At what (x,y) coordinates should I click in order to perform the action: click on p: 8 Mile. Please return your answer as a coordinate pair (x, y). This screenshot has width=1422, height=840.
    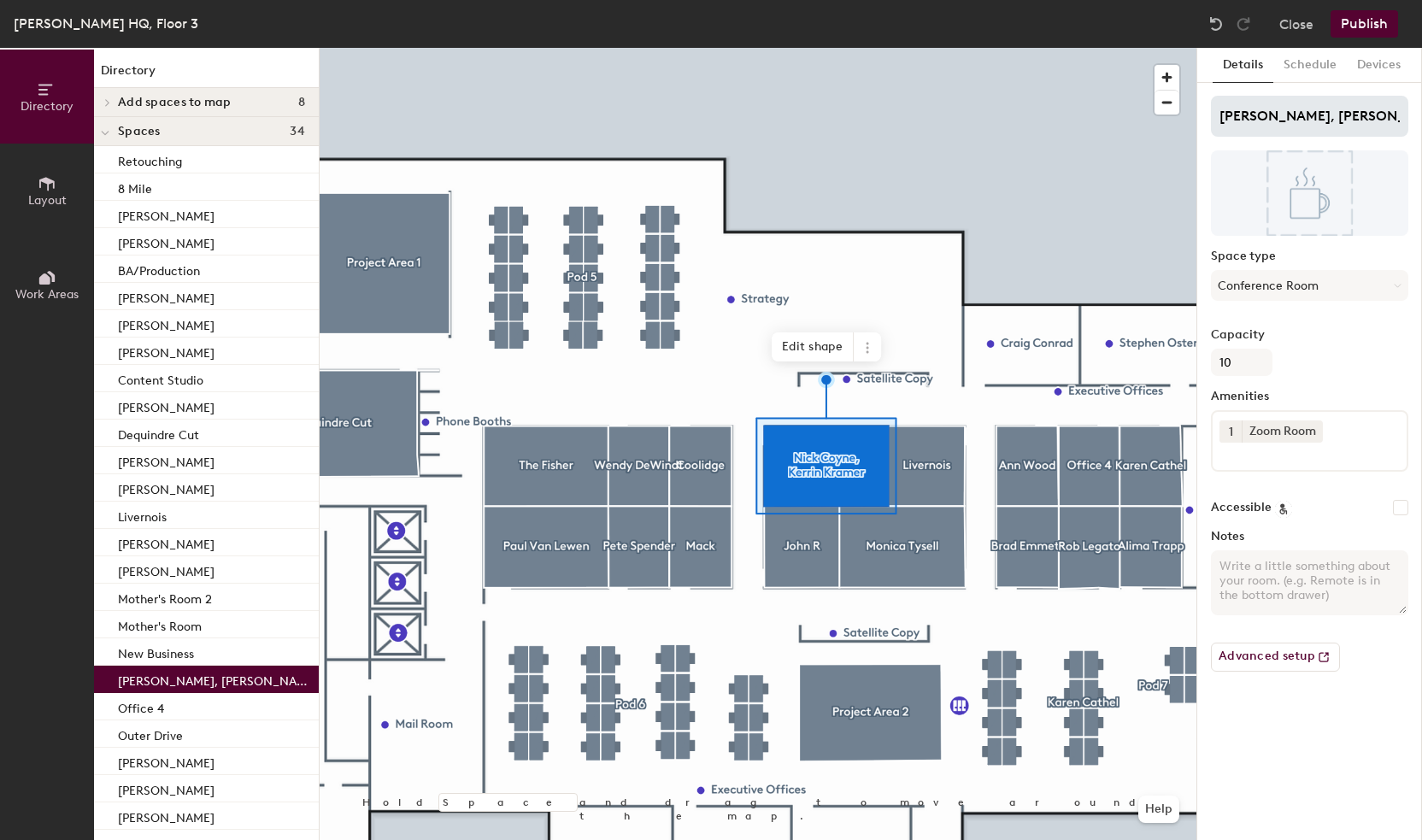
    Looking at the image, I should click on (135, 186).